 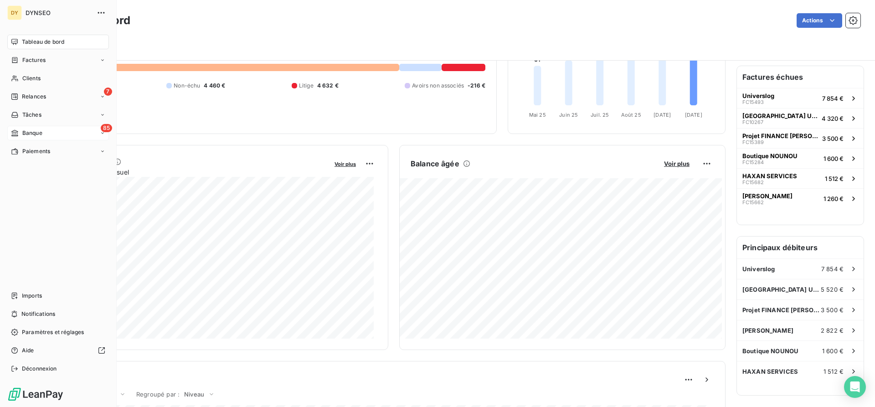 What do you see at coordinates (600, 115) in the screenshot?
I see `tspan: Juil. 25` at bounding box center [600, 115].